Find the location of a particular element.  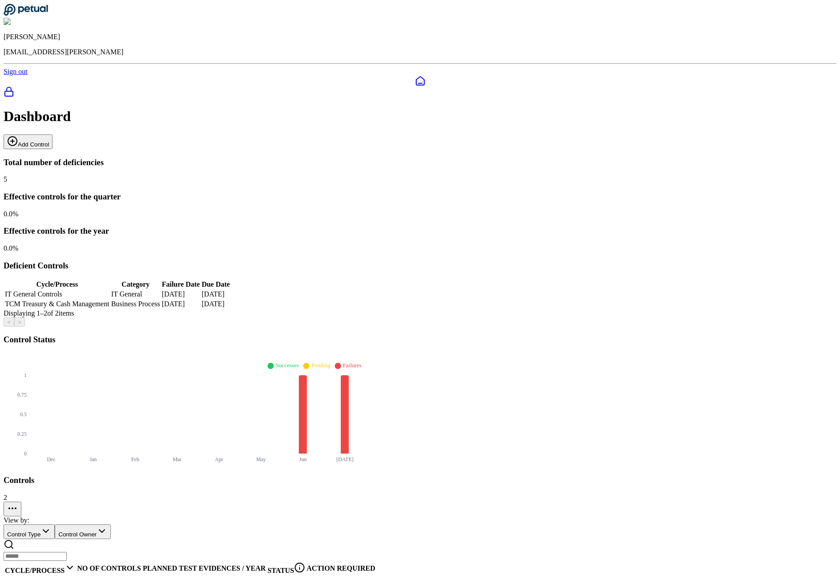

h3: Control Status is located at coordinates (420, 339).